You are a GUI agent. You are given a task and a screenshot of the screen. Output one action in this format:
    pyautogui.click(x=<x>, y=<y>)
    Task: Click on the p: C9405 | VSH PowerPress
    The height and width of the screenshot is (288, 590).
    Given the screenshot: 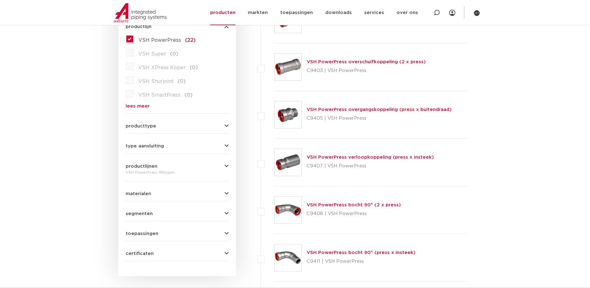 What is the action you would take?
    pyautogui.click(x=379, y=118)
    